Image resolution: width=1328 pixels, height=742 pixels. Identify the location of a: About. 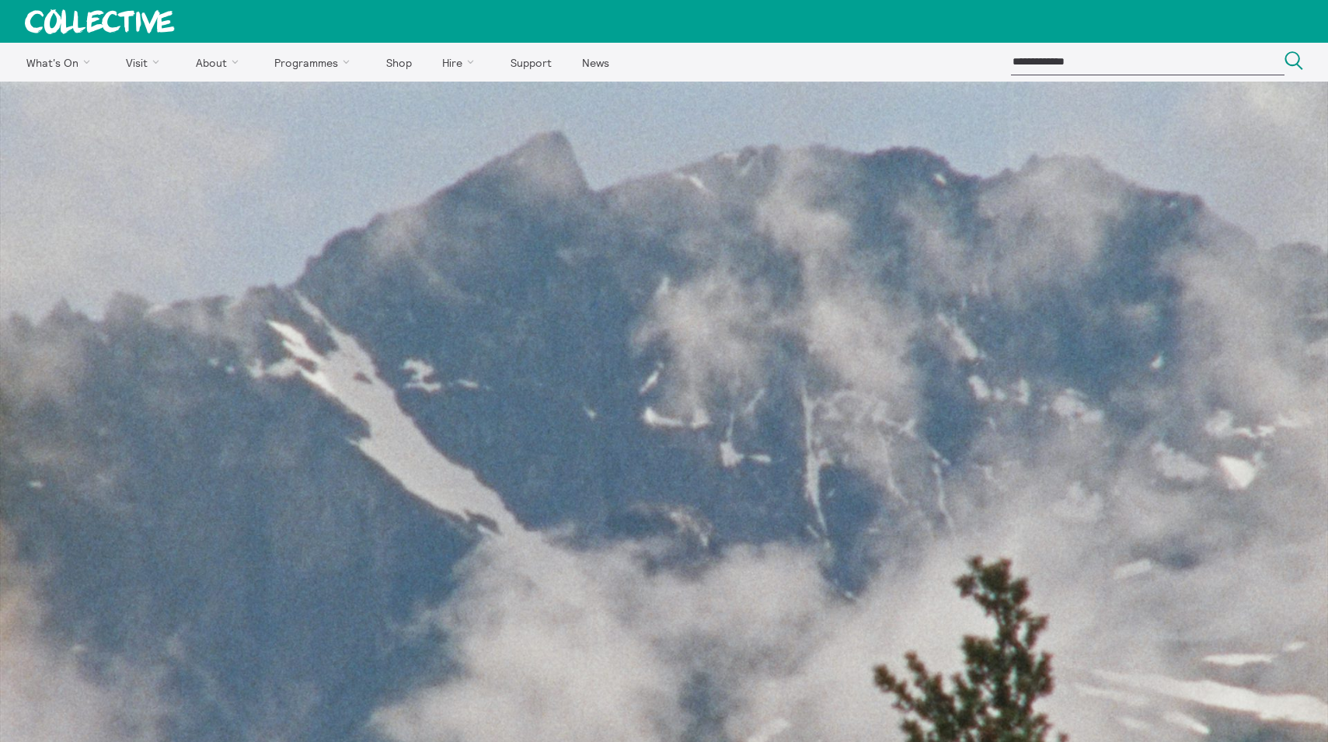
(220, 62).